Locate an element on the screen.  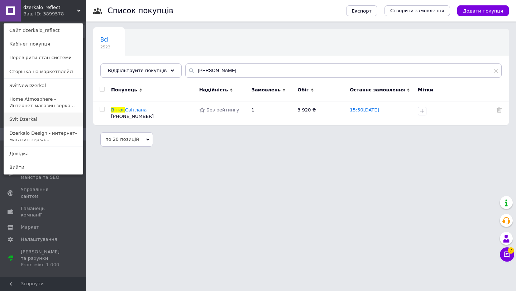
a: Перевірити стан системи is located at coordinates (43, 58).